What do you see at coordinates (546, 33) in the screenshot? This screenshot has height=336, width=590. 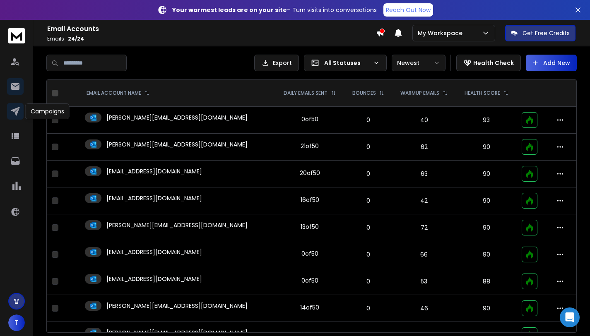 I see `p: Get Free Credits` at bounding box center [546, 33].